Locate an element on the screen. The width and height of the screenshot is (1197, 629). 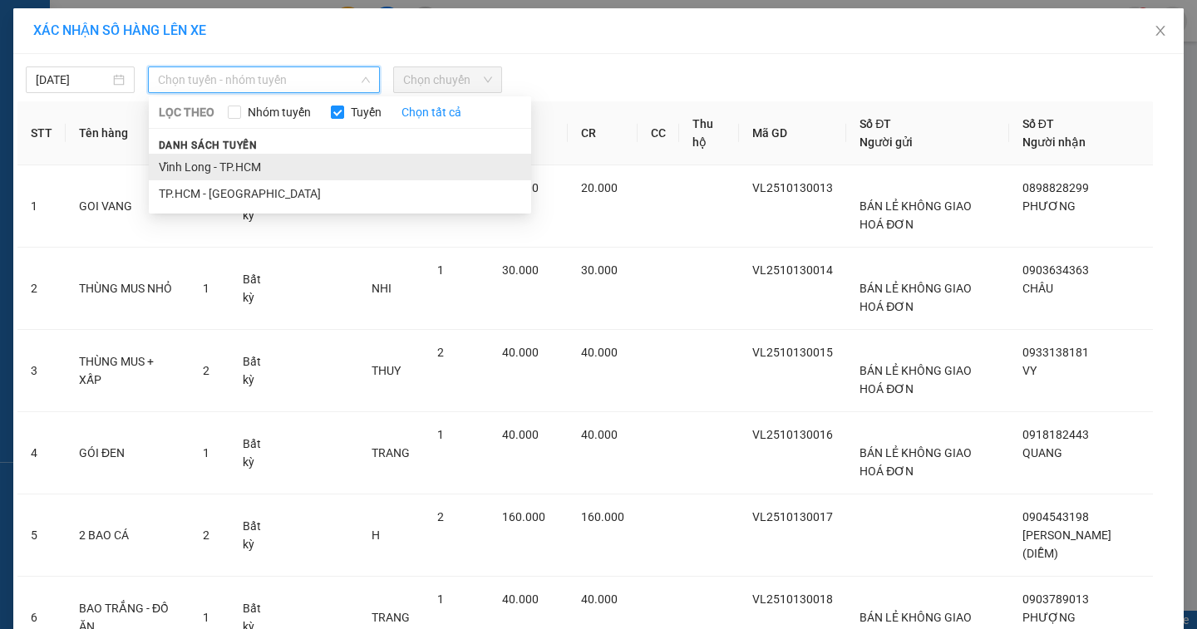
td: 5 is located at coordinates (42, 535).